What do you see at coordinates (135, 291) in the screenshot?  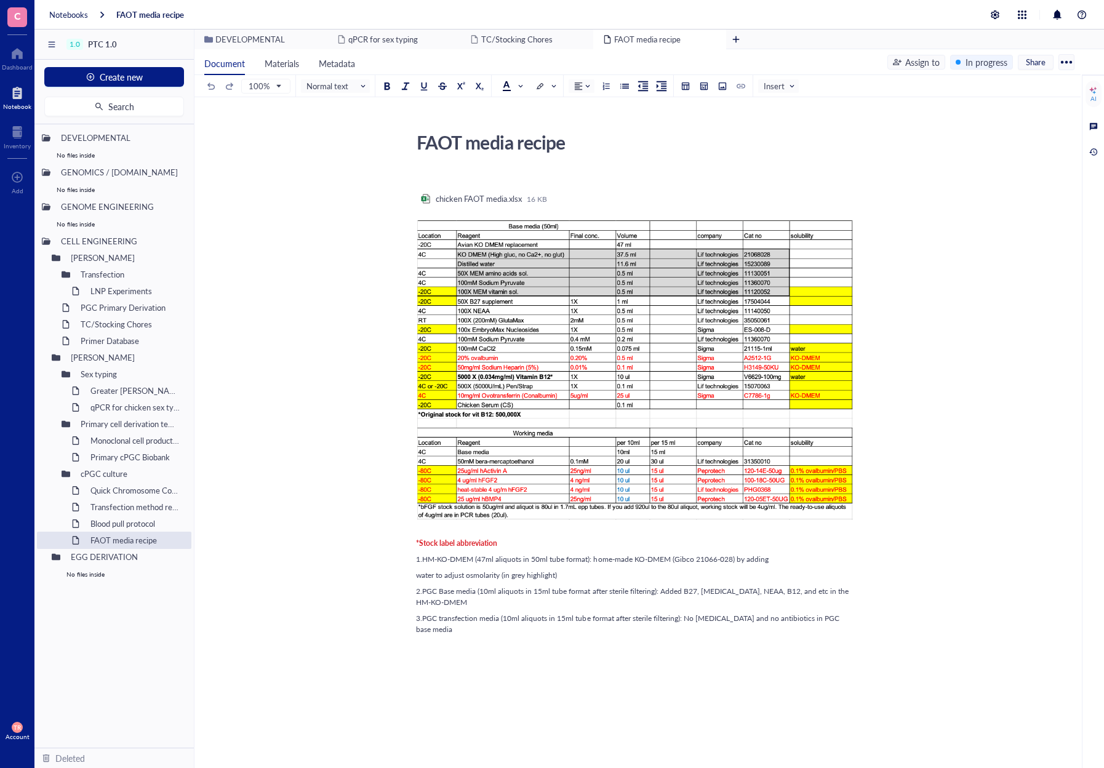 I see `div: LNP Experiments` at bounding box center [135, 291].